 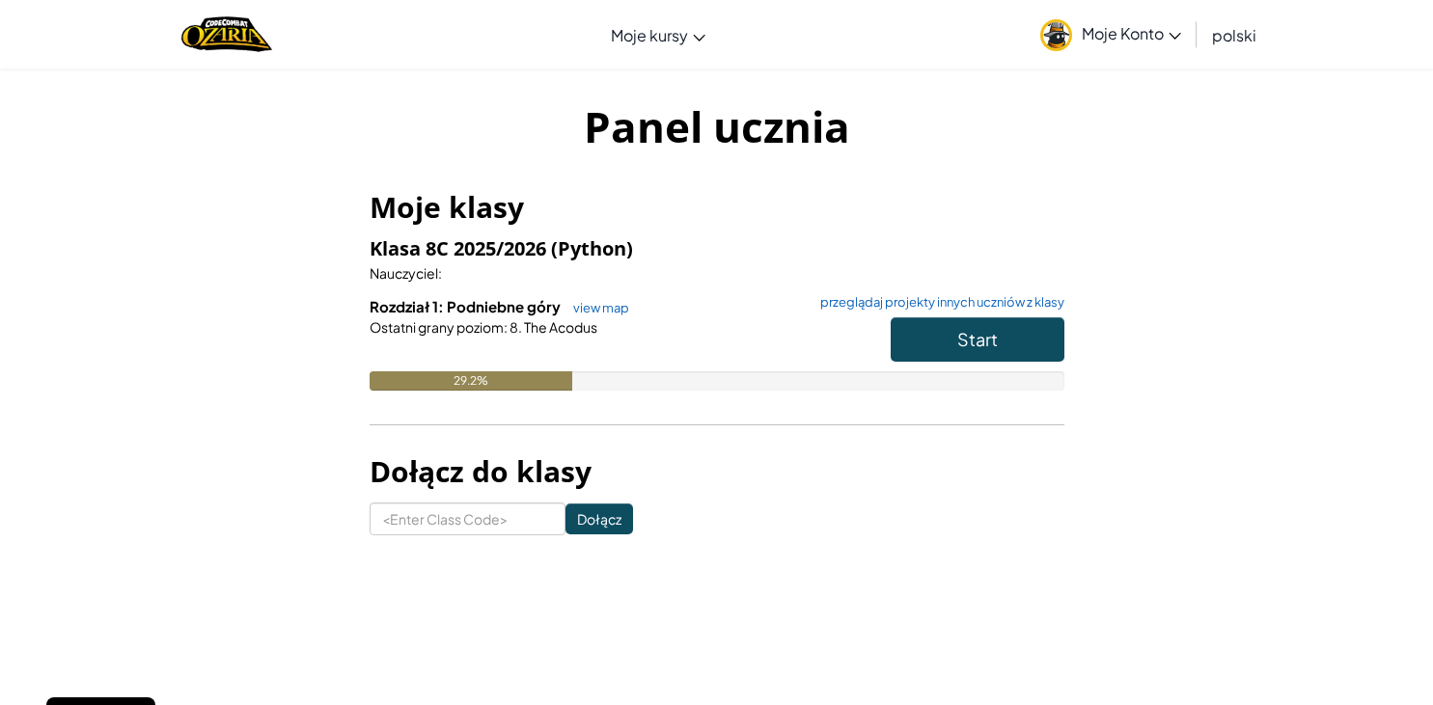 I want to click on span: Start, so click(x=977, y=339).